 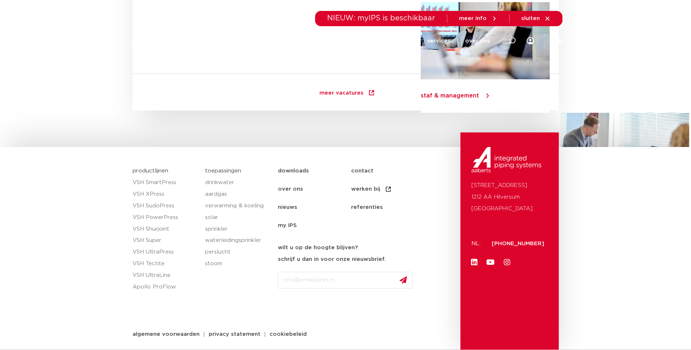 What do you see at coordinates (381, 18) in the screenshot?
I see `span: NIEUW: myIPS is beschikbaar` at bounding box center [381, 18].